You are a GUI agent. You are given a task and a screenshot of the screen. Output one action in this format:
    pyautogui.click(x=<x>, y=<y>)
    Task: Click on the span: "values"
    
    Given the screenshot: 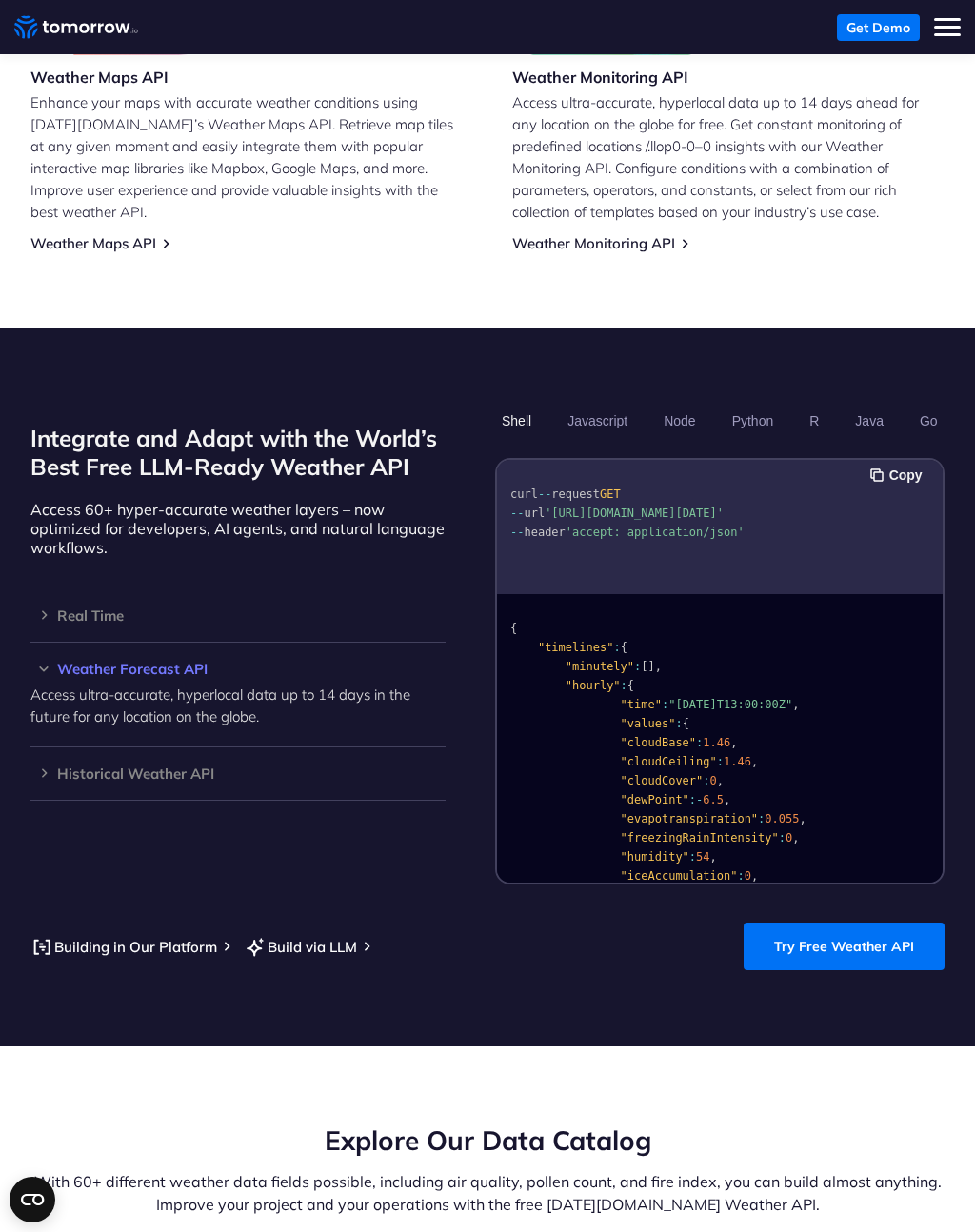 What is the action you would take?
    pyautogui.click(x=648, y=724)
    